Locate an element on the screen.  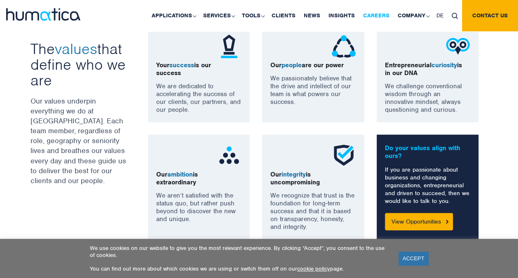
p: Entrepreneurial is in our DNA is located at coordinates (428, 69).